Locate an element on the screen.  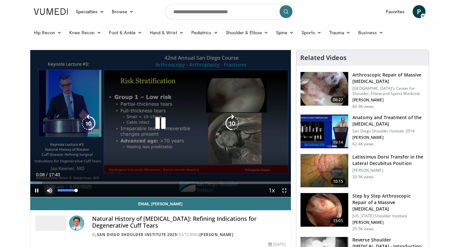
h4: Related Videos is located at coordinates (324, 58).